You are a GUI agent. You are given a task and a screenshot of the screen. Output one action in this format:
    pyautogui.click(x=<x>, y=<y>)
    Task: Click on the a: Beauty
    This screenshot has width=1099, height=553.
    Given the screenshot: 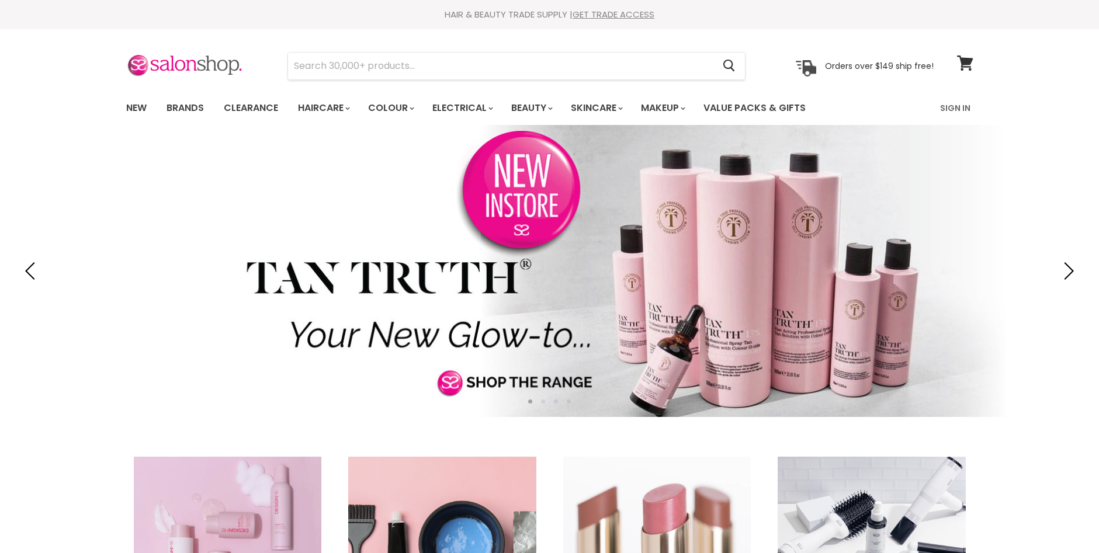 What is the action you would take?
    pyautogui.click(x=531, y=108)
    